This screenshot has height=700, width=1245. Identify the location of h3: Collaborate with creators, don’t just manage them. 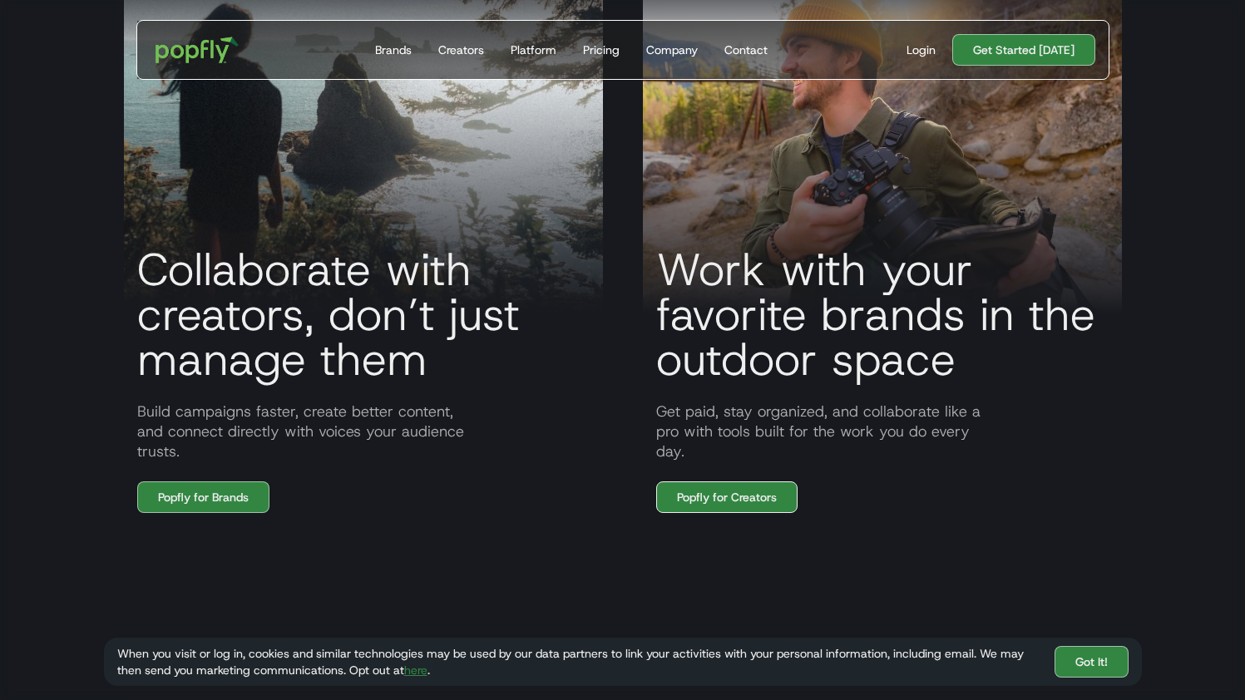
(363, 314).